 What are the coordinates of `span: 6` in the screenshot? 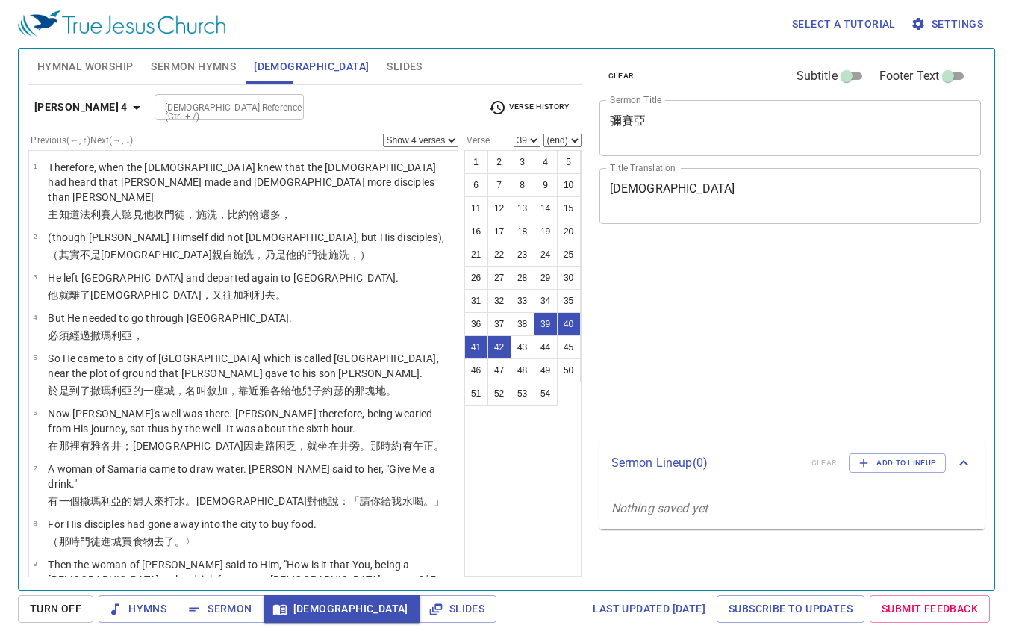 It's located at (34, 412).